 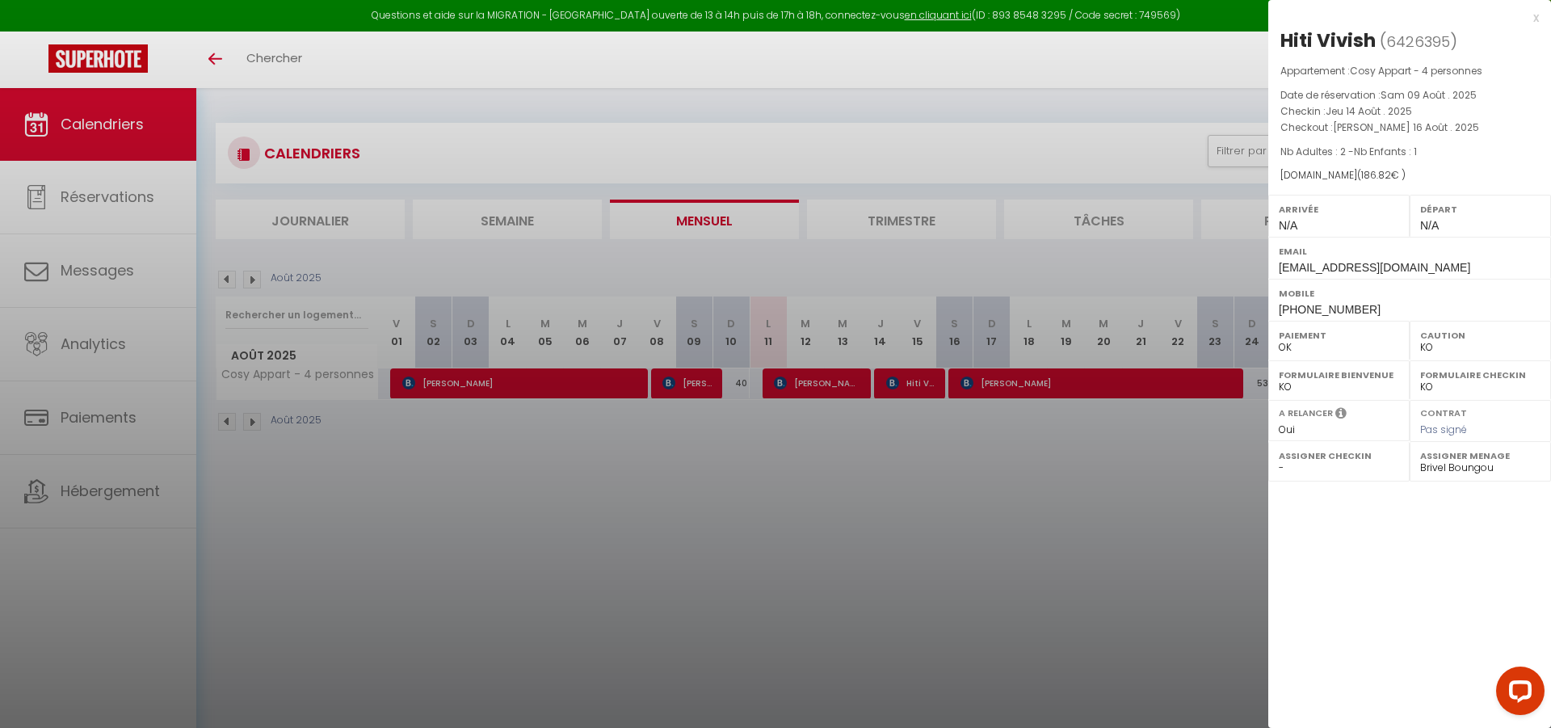 What do you see at coordinates (1410, 251) in the screenshot?
I see `label: Email` at bounding box center [1410, 251].